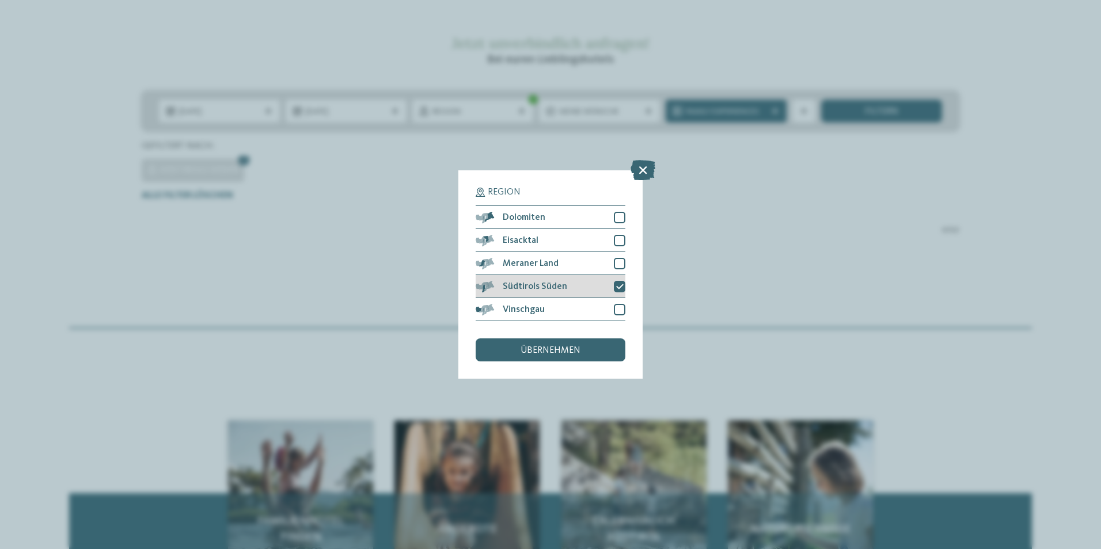  Describe the element at coordinates (551, 351) in the screenshot. I see `span: übernehmen` at that location.